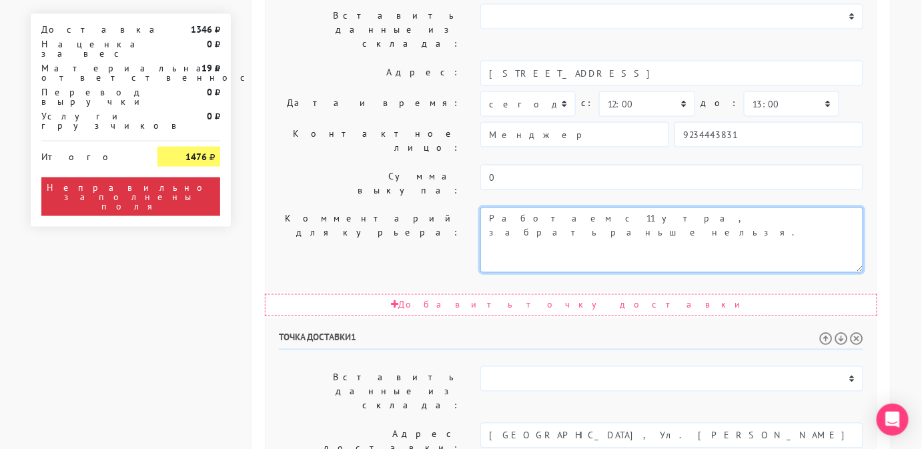  I want to click on strong: 19, so click(207, 68).